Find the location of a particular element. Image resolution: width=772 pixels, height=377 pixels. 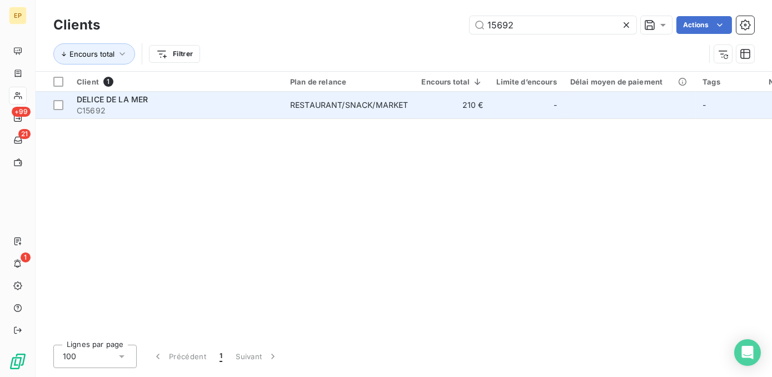

button: Actions is located at coordinates (704, 25).